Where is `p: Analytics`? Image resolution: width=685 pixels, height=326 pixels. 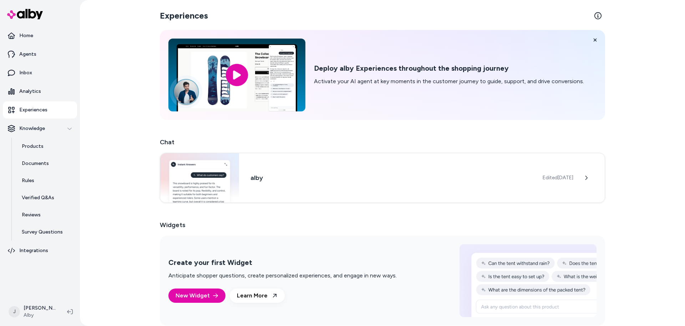
p: Analytics is located at coordinates (30, 91).